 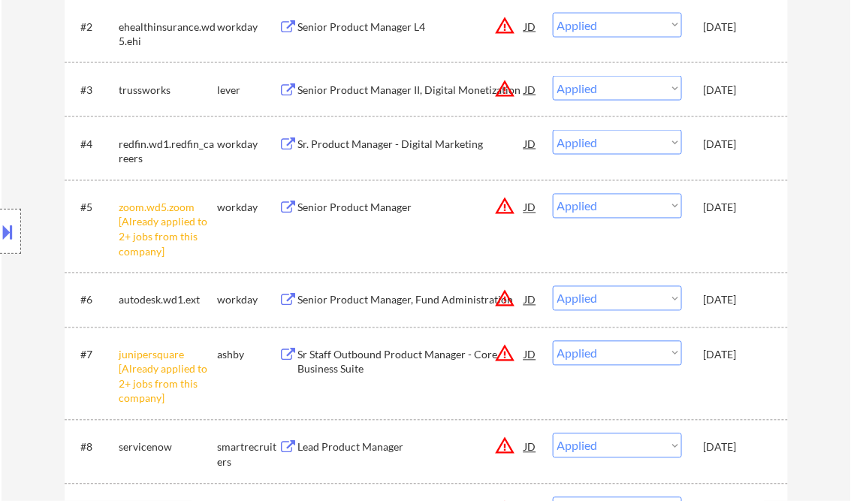 What do you see at coordinates (94, 448) in the screenshot?
I see `div: #8` at bounding box center [94, 448].